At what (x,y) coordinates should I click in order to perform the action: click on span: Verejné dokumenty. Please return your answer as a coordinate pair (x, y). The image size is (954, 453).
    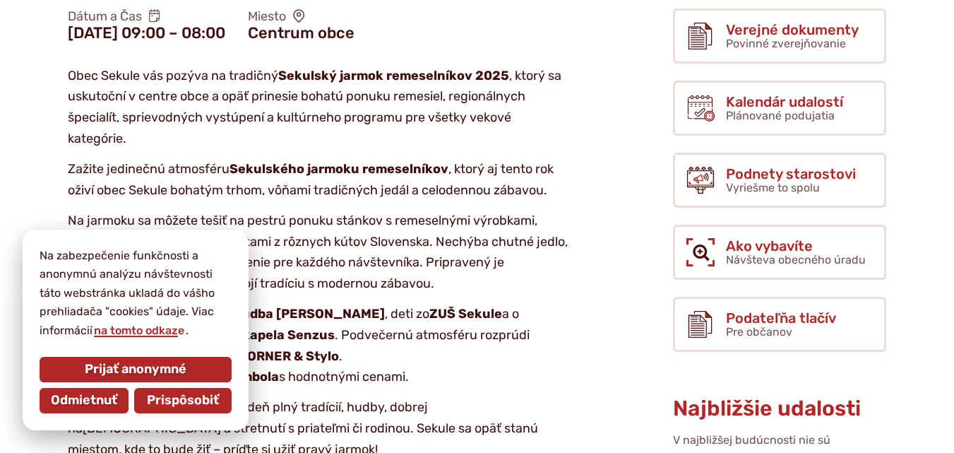
    Looking at the image, I should click on (792, 30).